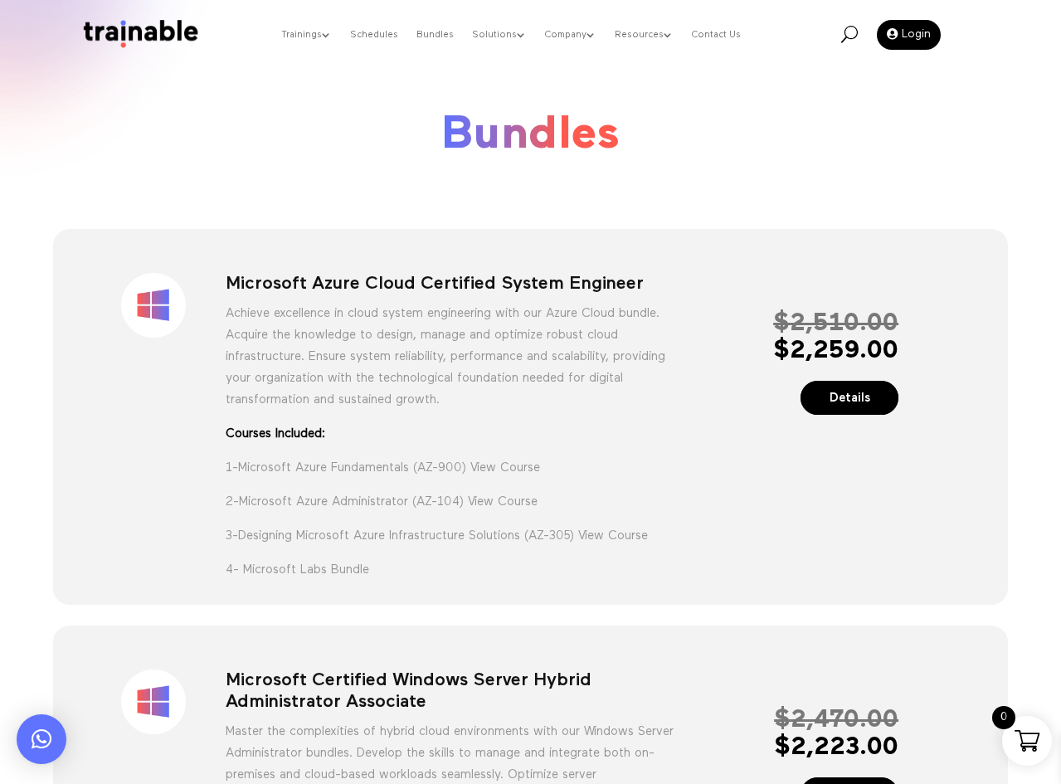 This screenshot has height=784, width=1061. Describe the element at coordinates (450, 542) in the screenshot. I see `p: 3-` at that location.